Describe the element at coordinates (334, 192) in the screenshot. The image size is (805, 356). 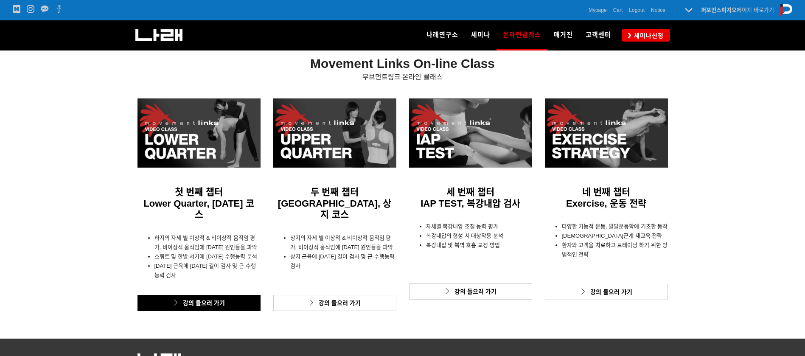
I see `span: 두 번째 챕터` at that location.